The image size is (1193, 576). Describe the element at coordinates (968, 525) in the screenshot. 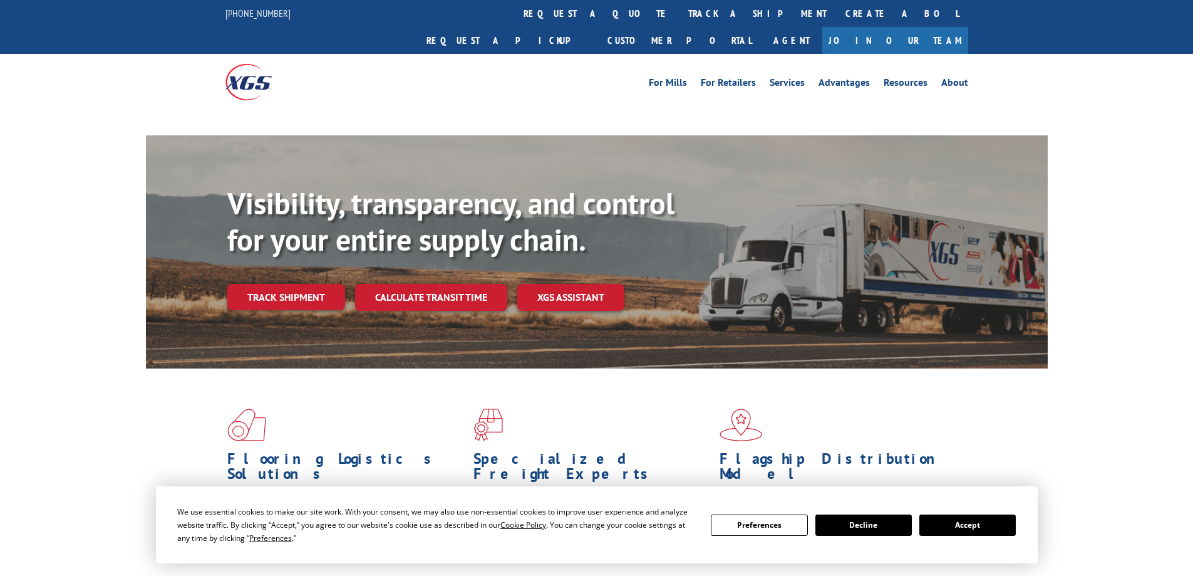

I see `button: Accept` at that location.